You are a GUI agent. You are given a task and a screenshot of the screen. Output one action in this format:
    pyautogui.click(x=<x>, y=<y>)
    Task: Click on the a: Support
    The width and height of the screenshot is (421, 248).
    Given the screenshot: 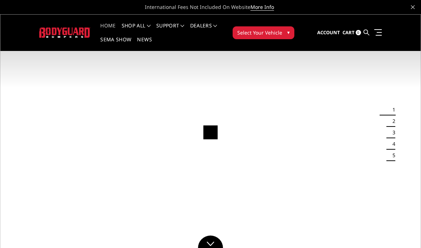 What is the action you would take?
    pyautogui.click(x=170, y=30)
    